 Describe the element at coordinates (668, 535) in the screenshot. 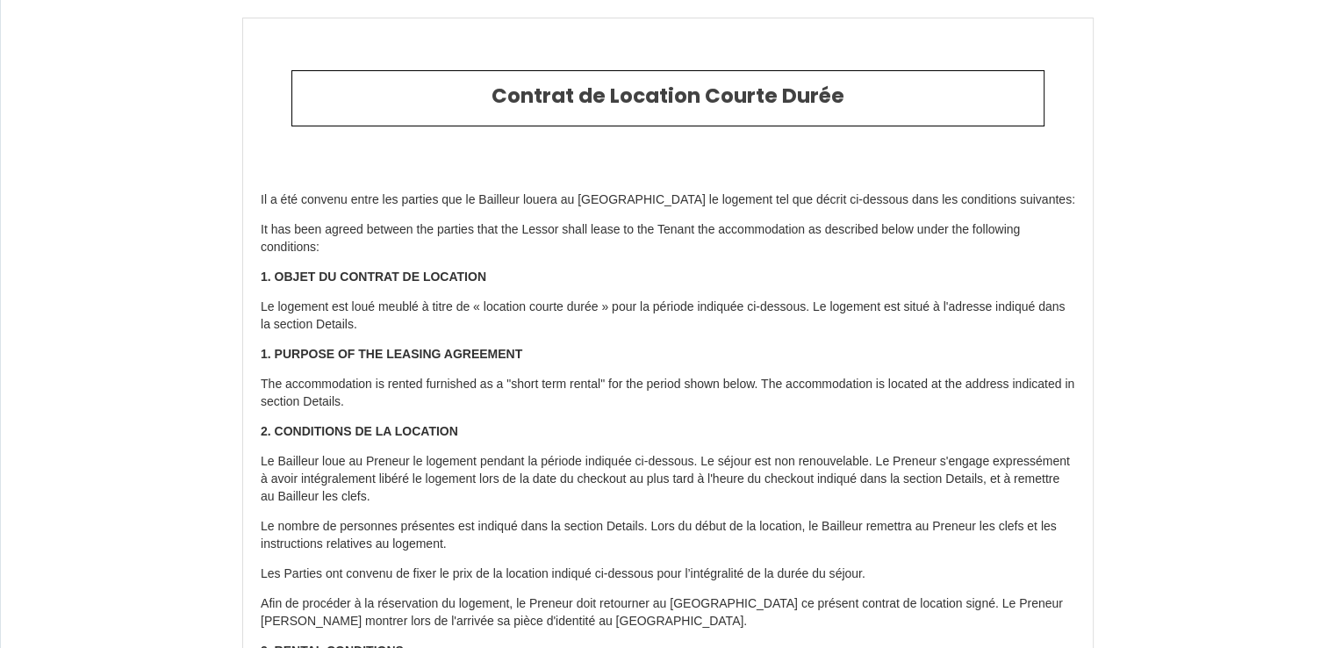

I see `p: Le nombre de personnes présentes est indiqué dans la section Details. Lors du début de la locatio...` at that location.